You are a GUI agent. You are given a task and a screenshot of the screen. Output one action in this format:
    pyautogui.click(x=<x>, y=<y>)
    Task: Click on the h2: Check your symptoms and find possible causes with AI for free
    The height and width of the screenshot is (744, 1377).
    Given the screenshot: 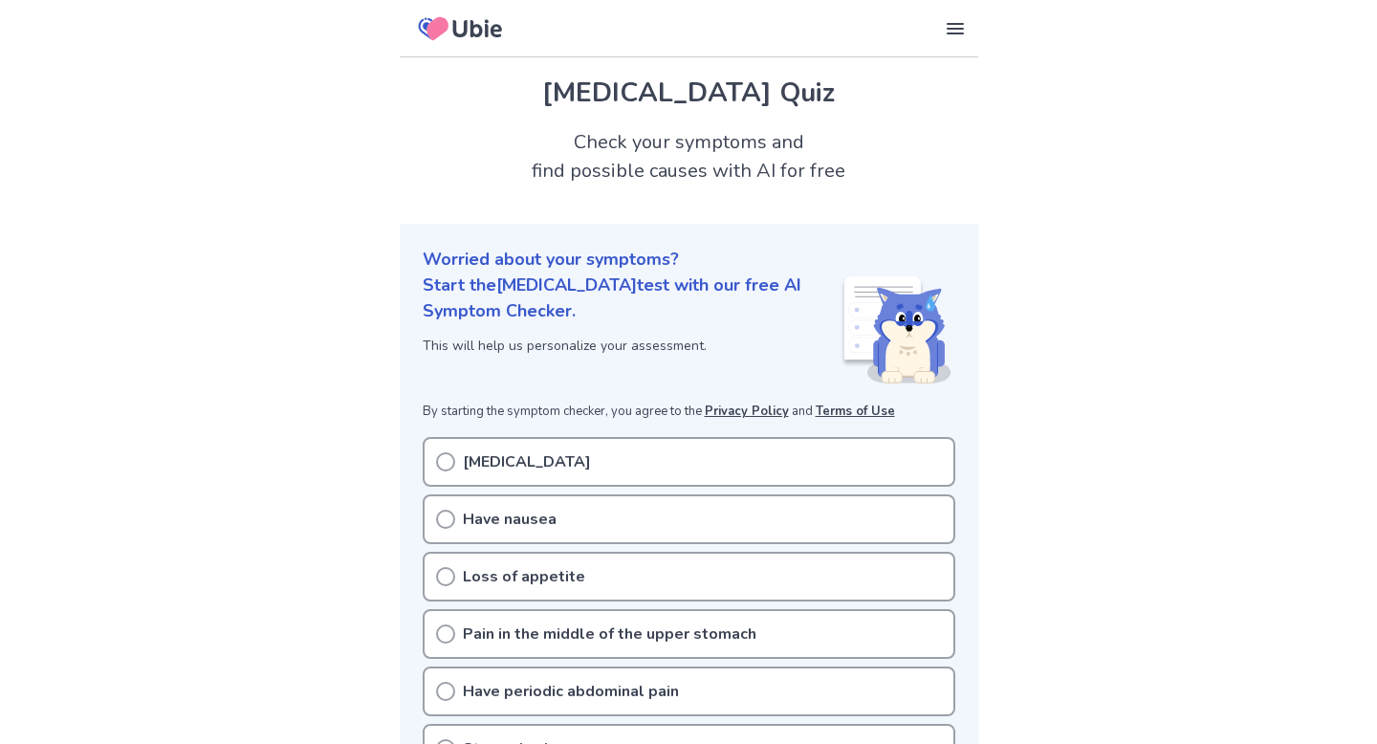 What is the action you would take?
    pyautogui.click(x=688, y=157)
    